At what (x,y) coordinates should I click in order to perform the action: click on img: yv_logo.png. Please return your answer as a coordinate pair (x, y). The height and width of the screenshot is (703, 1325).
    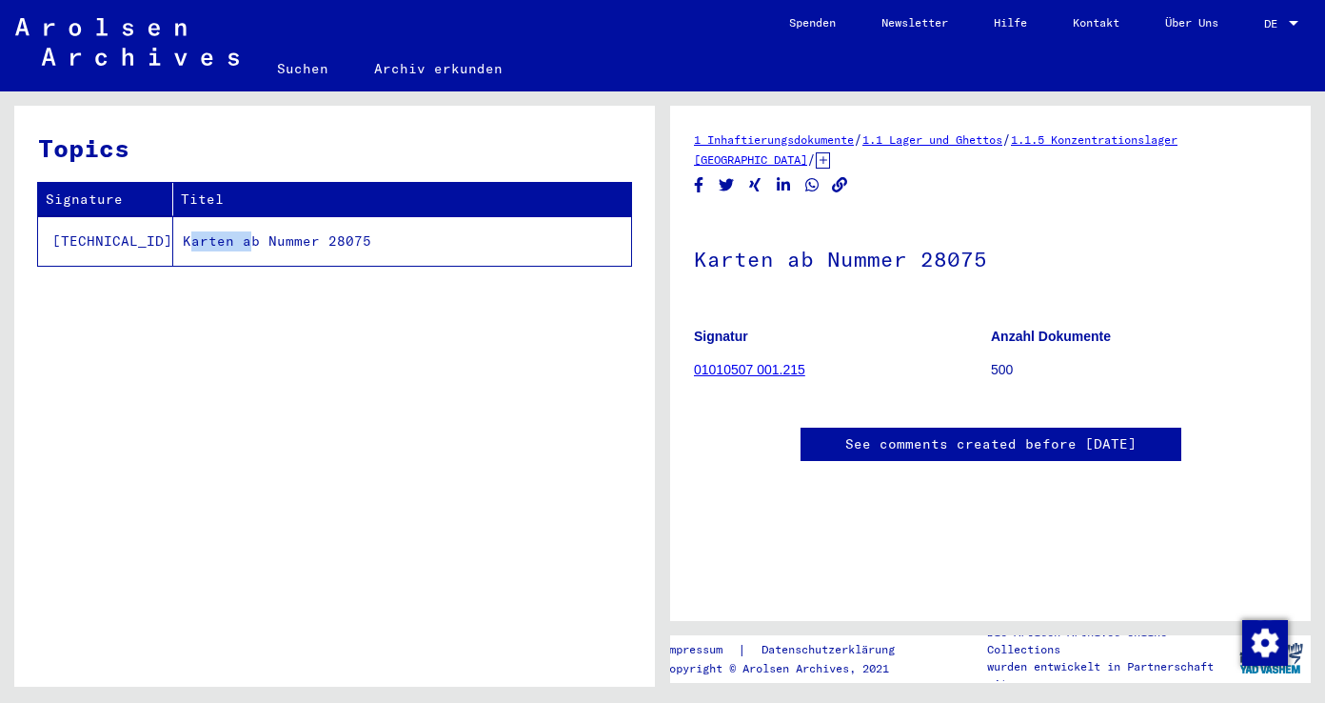
    Looking at the image, I should click on (1271, 658).